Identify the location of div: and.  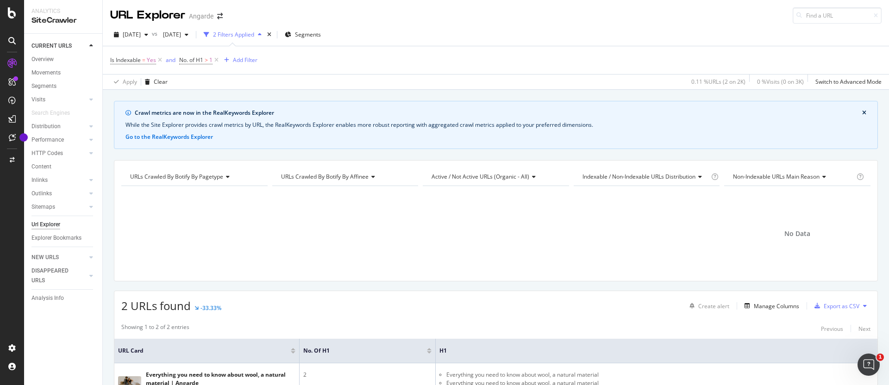
(170, 60).